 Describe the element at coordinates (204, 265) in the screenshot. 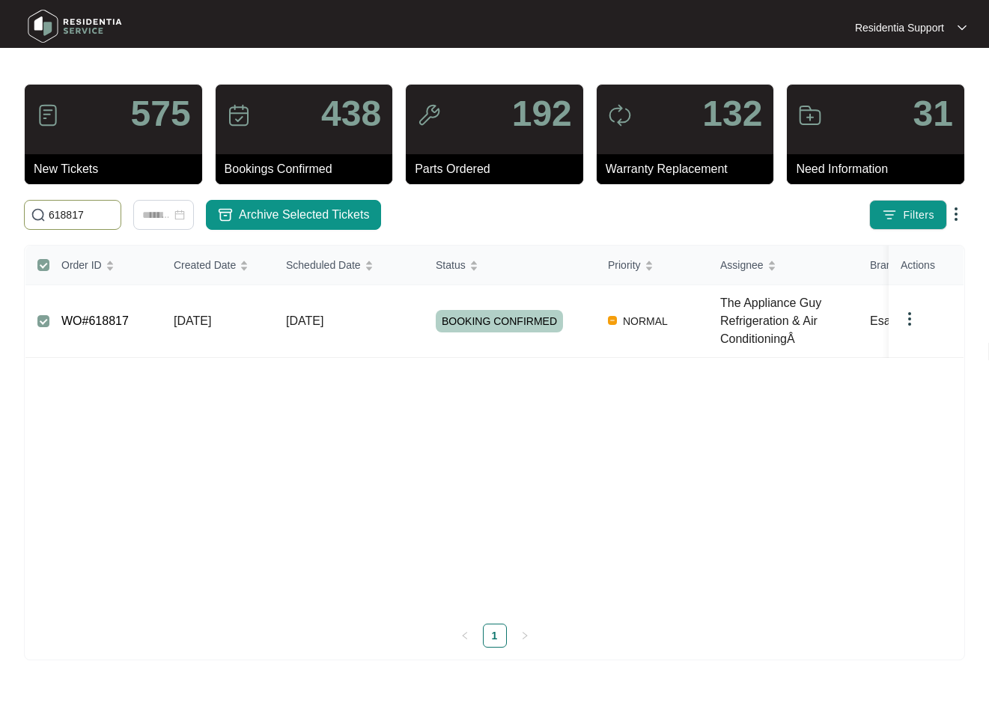

I see `span: Created Date` at that location.